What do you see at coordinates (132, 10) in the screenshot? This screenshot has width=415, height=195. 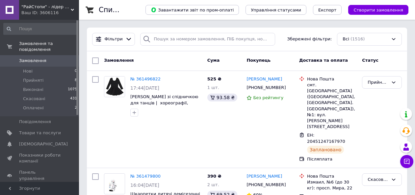 I see `h1: Список замовлень` at bounding box center [132, 10].